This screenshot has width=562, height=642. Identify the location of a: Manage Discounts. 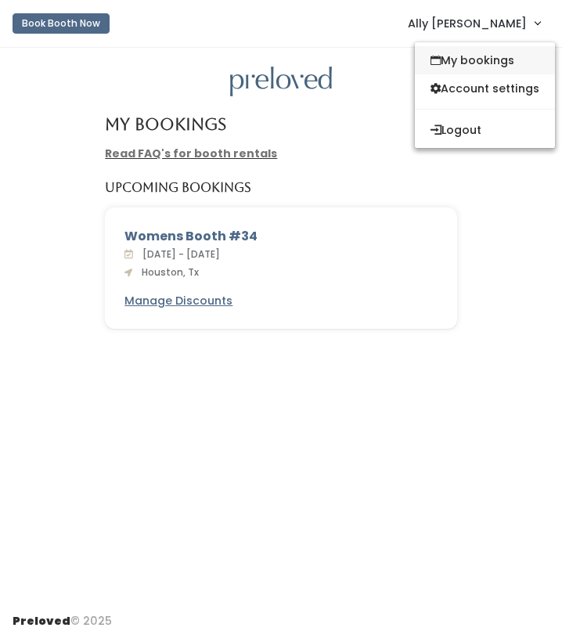
(179, 301).